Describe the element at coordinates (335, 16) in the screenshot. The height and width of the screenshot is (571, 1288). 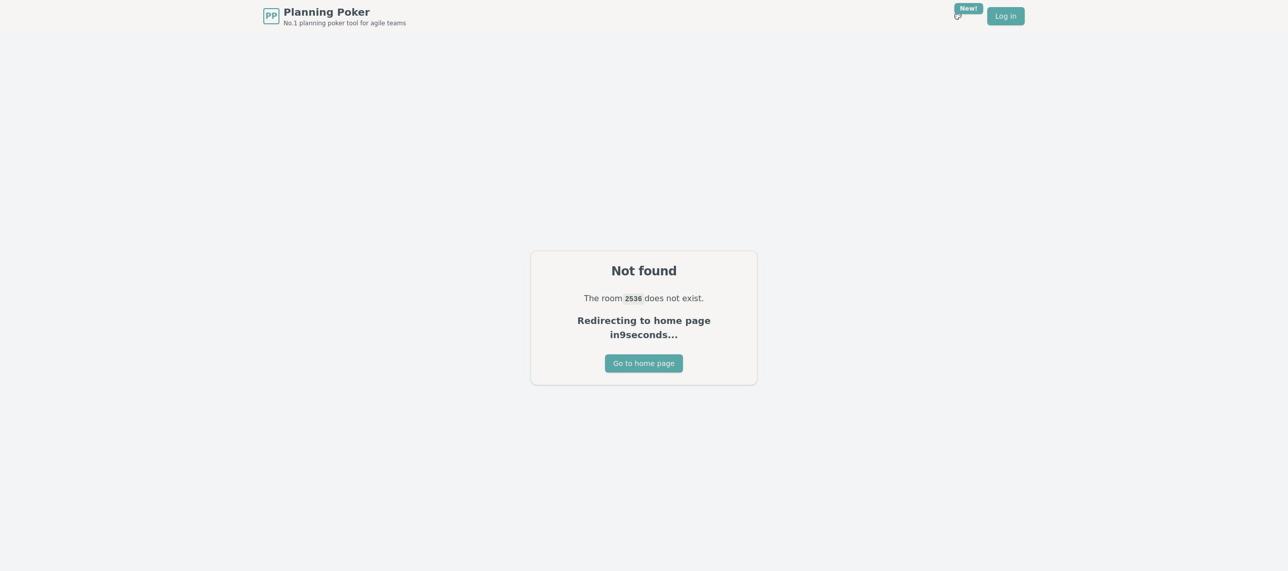
I see `a: PPPlanning PokerNo.1 planning poker tool for agile teams` at that location.